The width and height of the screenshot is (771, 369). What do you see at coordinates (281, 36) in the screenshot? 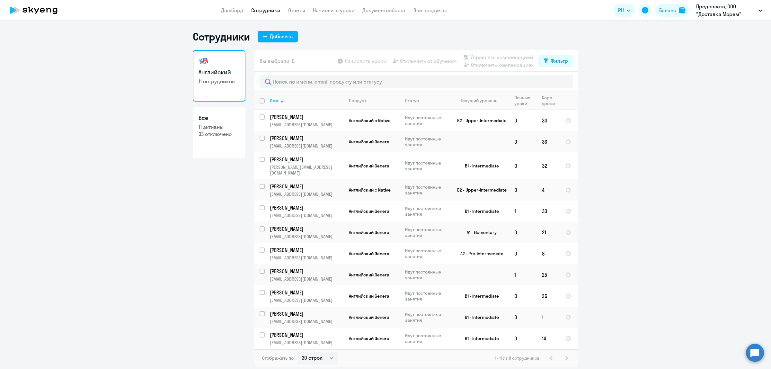
I see `div: Добавить` at bounding box center [281, 36].